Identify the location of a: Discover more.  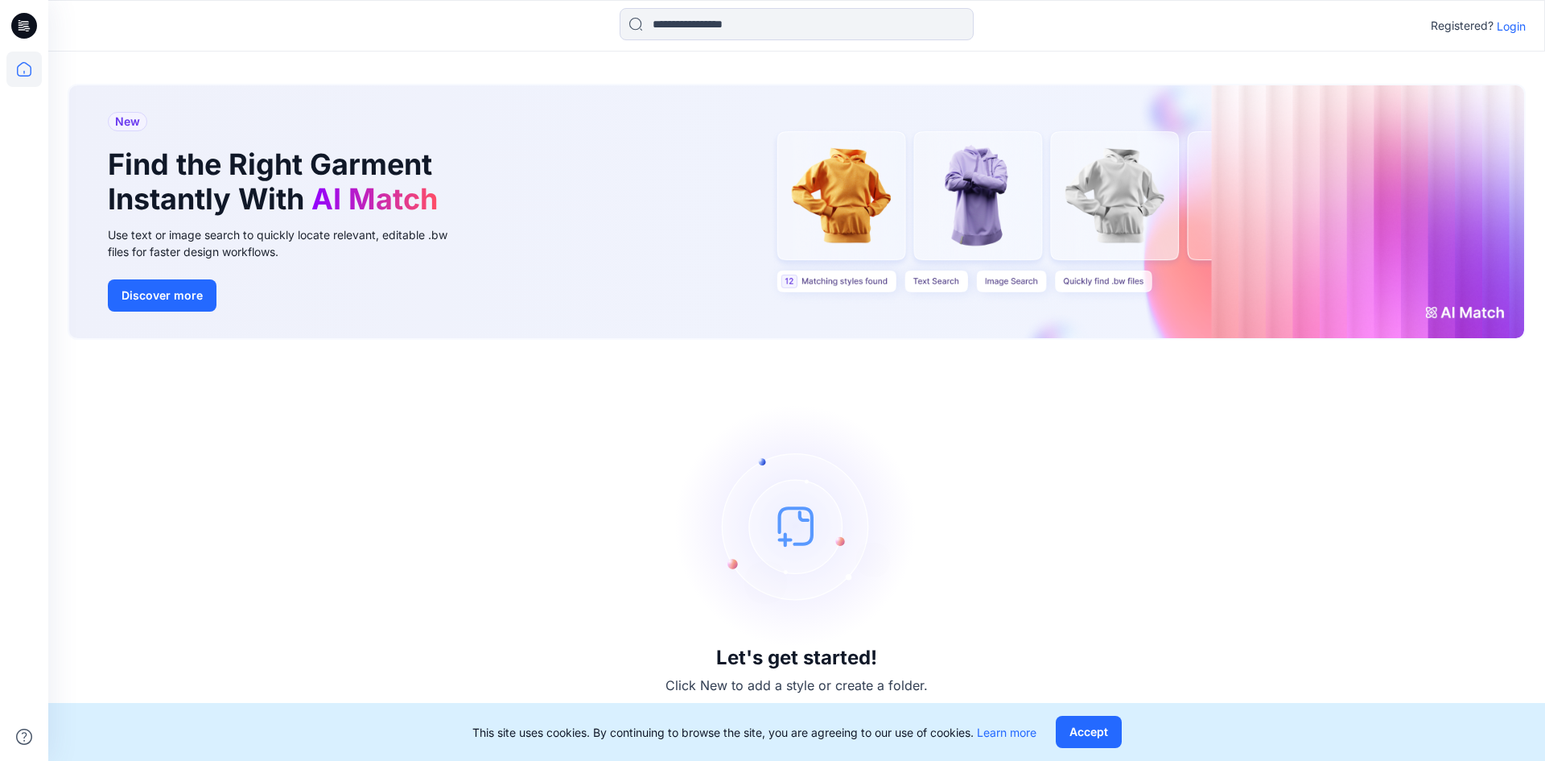
(162, 295).